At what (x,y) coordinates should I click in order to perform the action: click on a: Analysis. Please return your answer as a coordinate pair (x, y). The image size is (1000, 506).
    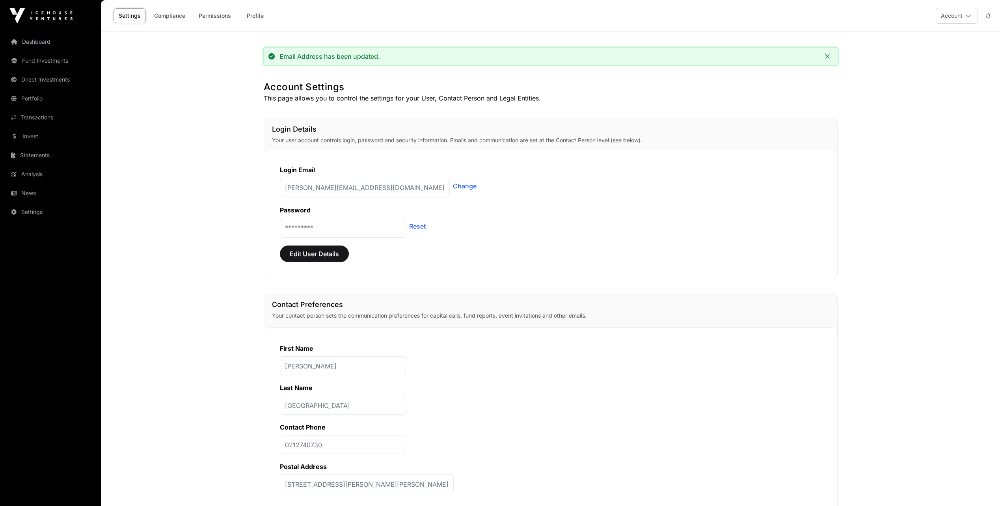
    Looking at the image, I should click on (50, 174).